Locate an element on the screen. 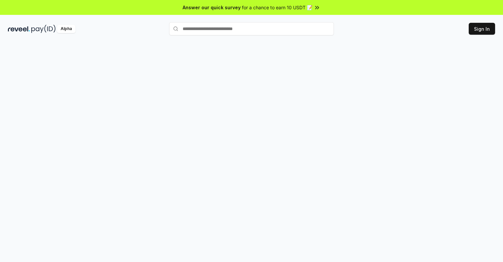 The image size is (503, 262). button: Sign In is located at coordinates (482, 29).